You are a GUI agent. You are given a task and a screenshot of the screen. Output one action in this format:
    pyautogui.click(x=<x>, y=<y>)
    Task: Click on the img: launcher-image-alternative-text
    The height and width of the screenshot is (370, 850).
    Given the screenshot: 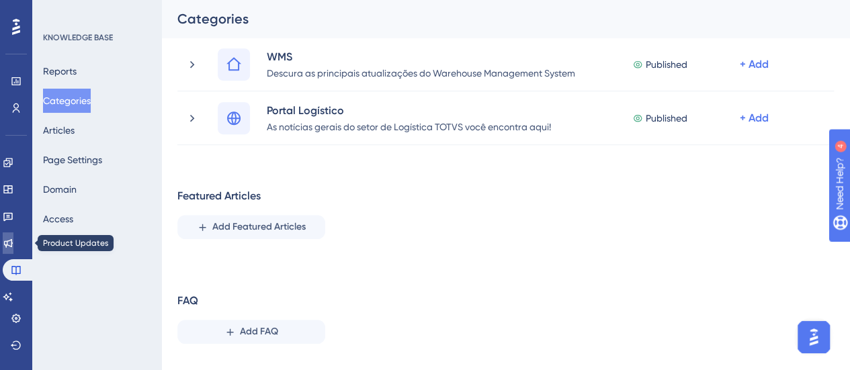 What is the action you would take?
    pyautogui.click(x=20, y=20)
    